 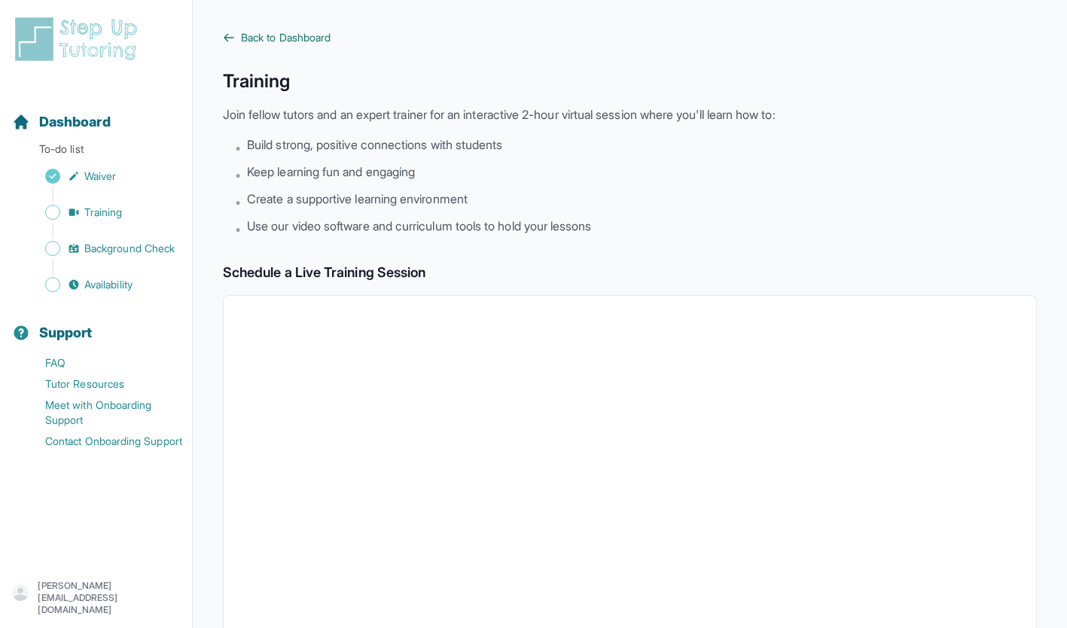 I want to click on span: Create a supportive learning environment, so click(x=357, y=199).